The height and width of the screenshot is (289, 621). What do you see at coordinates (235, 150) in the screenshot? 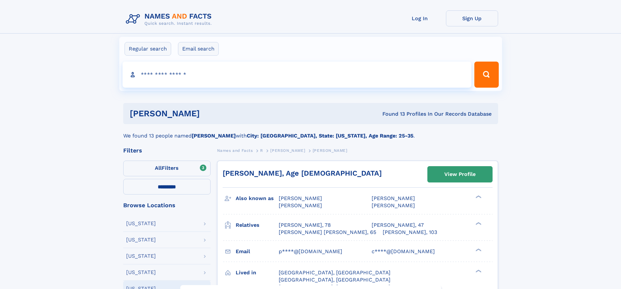
I see `a: Names and Facts` at bounding box center [235, 150].